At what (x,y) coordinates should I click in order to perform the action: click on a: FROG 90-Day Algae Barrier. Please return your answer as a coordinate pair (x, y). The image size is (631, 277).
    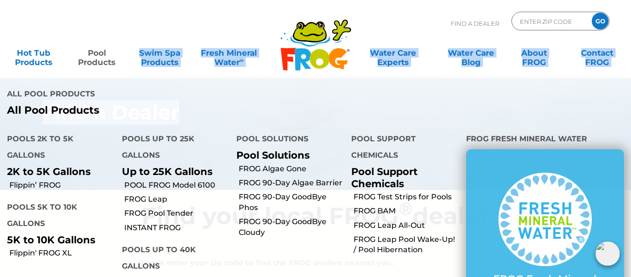
    Looking at the image, I should click on (292, 183).